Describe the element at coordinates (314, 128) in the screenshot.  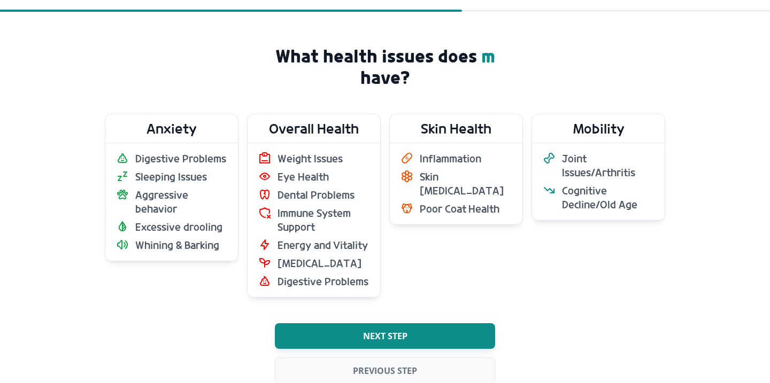
I see `h2: Overall Health` at that location.